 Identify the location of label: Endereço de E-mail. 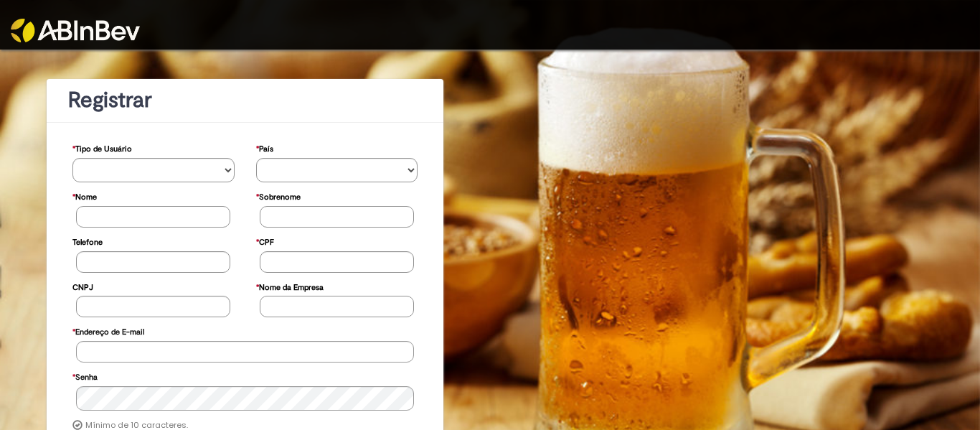
(108, 330).